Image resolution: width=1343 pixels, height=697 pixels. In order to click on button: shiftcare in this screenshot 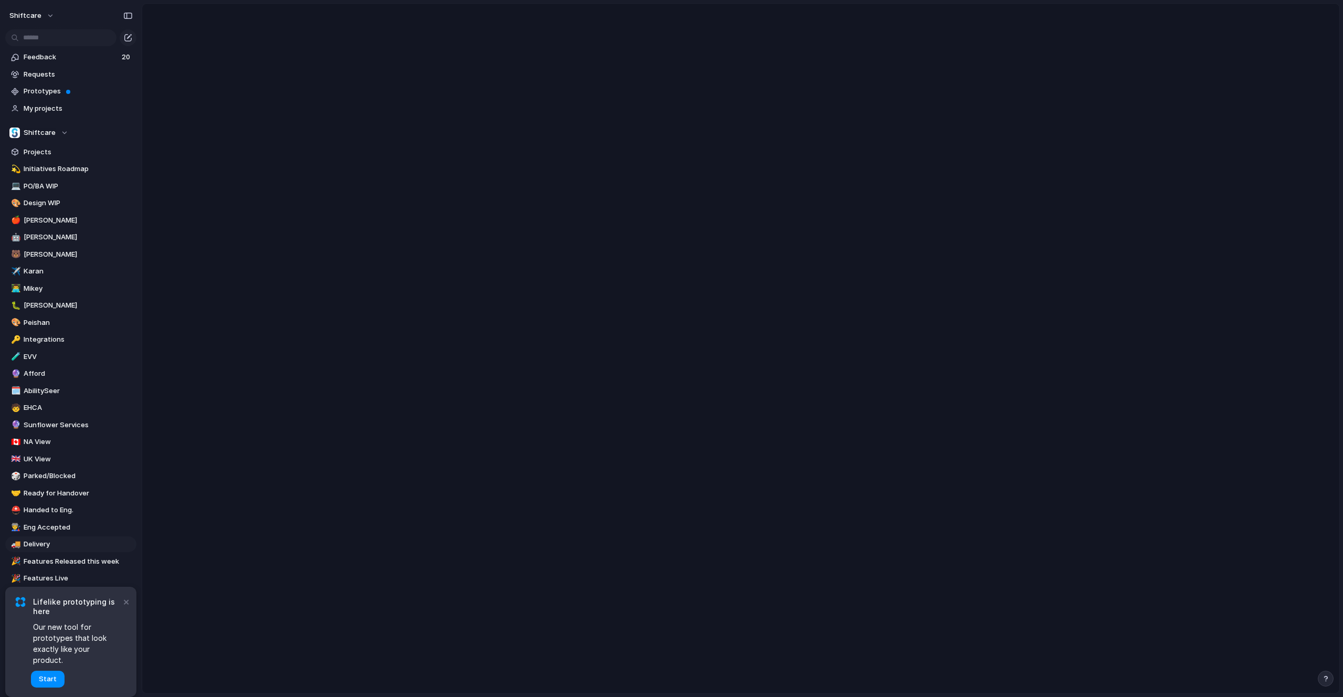, I will do `click(32, 16)`.